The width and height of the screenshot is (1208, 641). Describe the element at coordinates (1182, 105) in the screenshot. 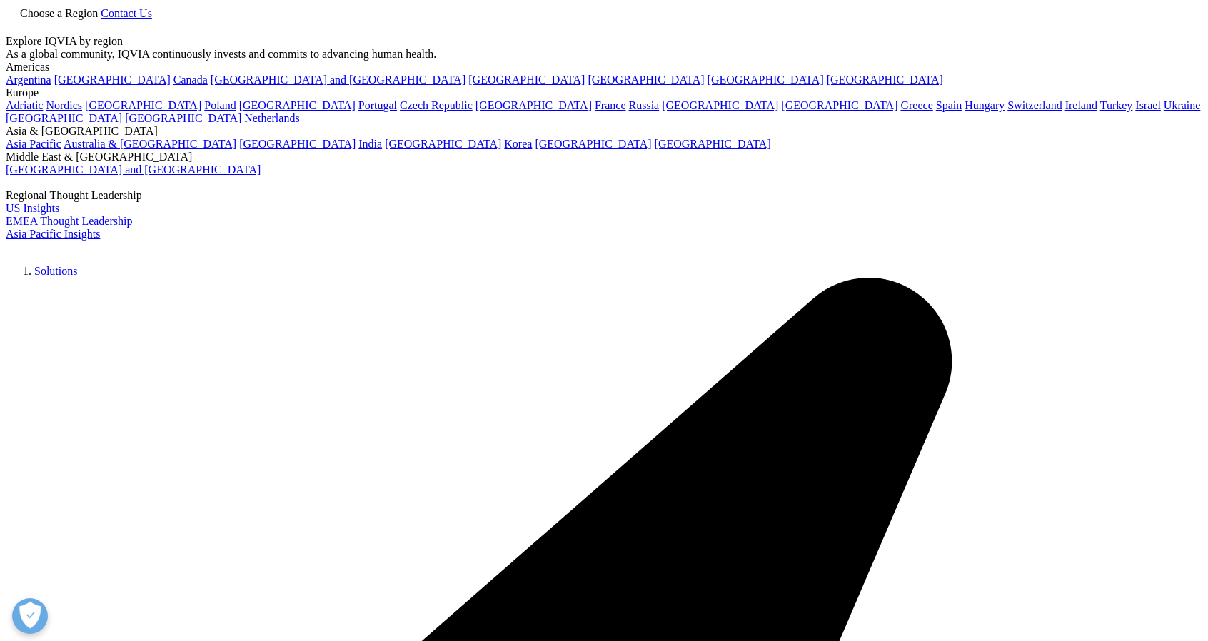

I see `a: Ukraine` at that location.